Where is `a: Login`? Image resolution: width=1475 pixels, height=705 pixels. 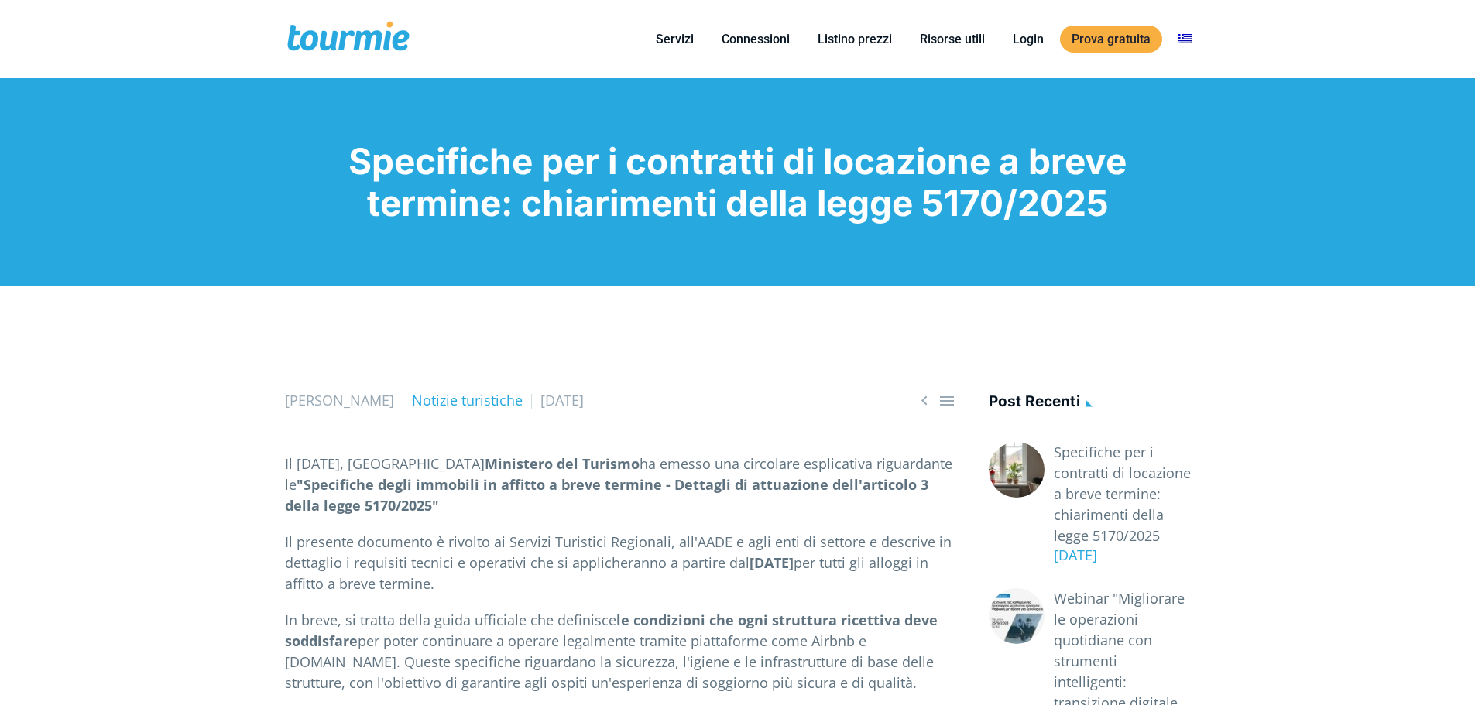
a: Login is located at coordinates (1028, 39).